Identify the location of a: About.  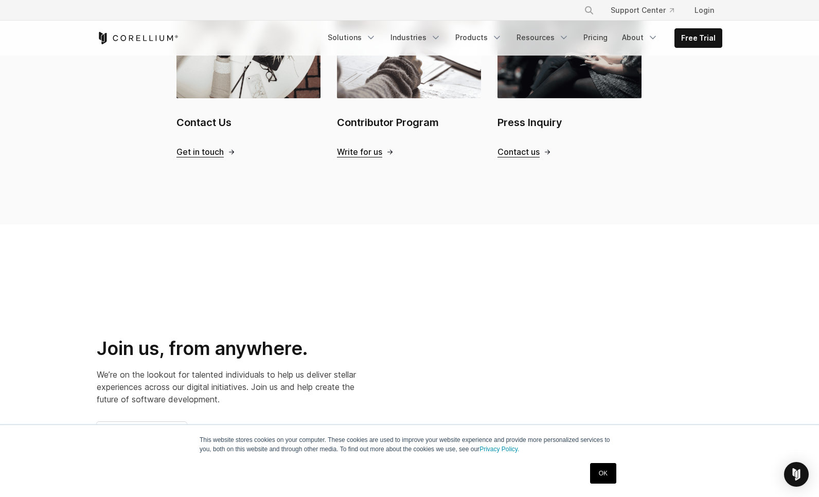
(640, 38).